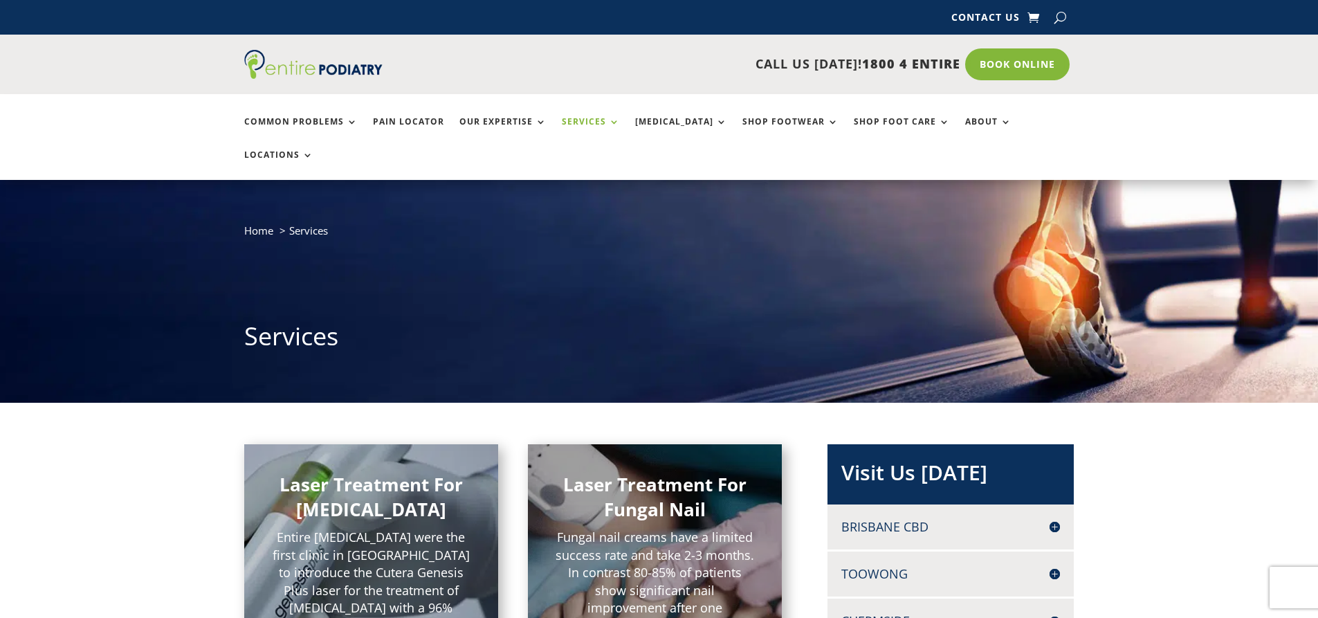 This screenshot has height=618, width=1318. What do you see at coordinates (902, 131) in the screenshot?
I see `a: Shop Foot Care` at bounding box center [902, 131].